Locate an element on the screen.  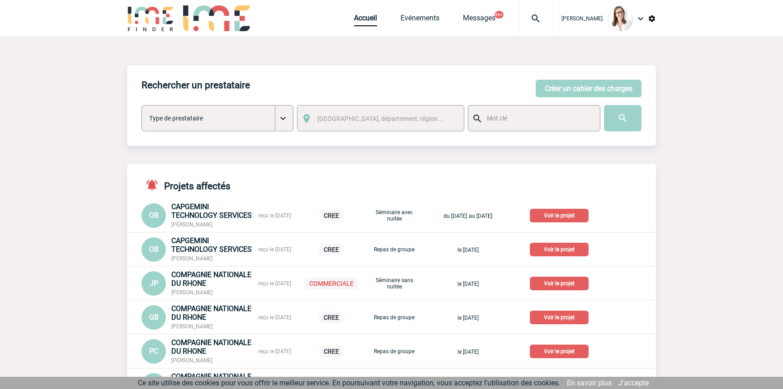
a: Messages is located at coordinates (479, 20).